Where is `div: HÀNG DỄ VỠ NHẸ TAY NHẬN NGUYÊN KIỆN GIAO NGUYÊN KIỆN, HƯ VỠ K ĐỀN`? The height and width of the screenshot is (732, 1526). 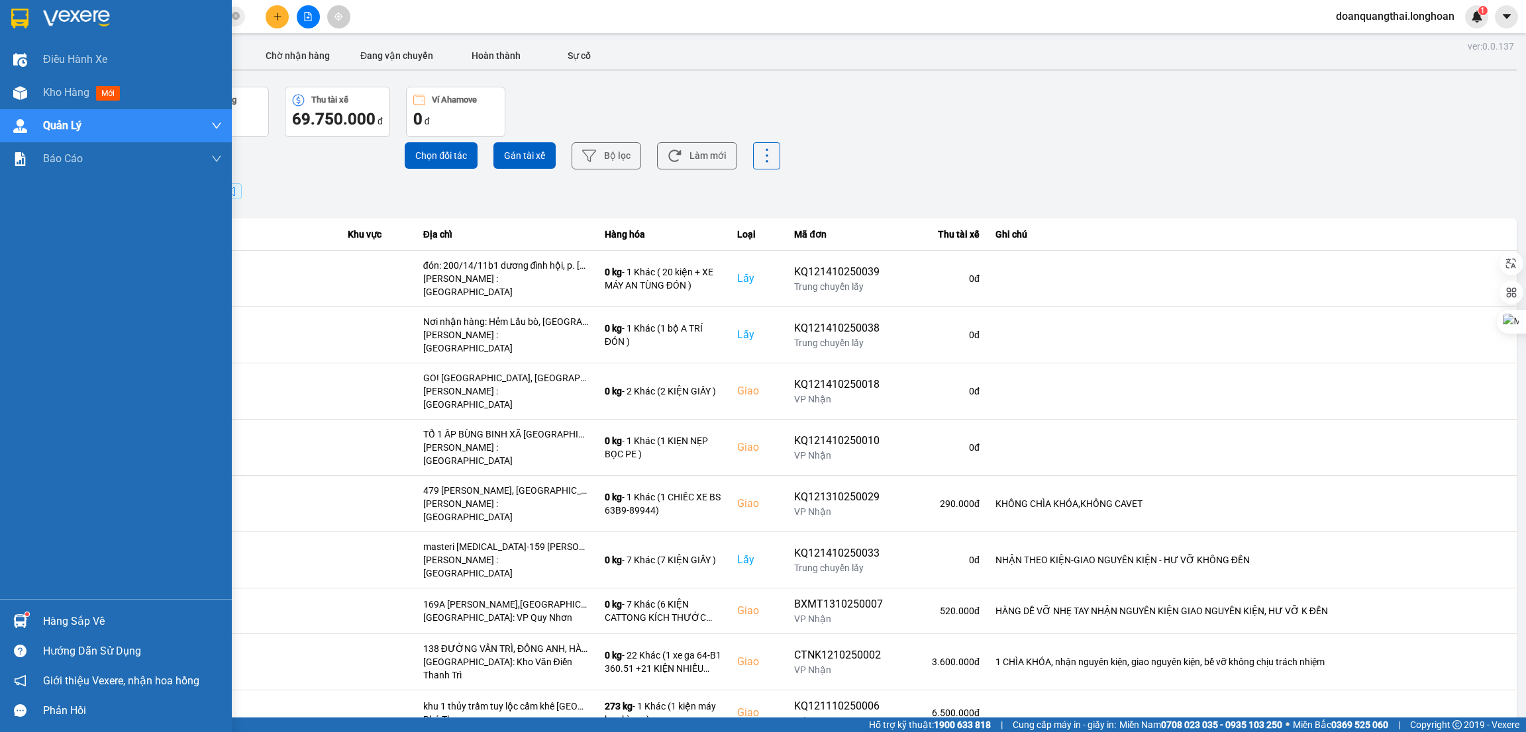
div: HÀNG DỄ VỠ NHẸ TAY NHẬN NGUYÊN KIỆN GIAO NGUYÊN KIỆN, HƯ VỠ K ĐỀN is located at coordinates (1252, 611).